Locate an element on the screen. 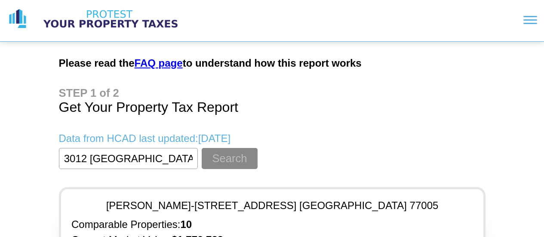  input: Enter Property Address is located at coordinates (128, 158).